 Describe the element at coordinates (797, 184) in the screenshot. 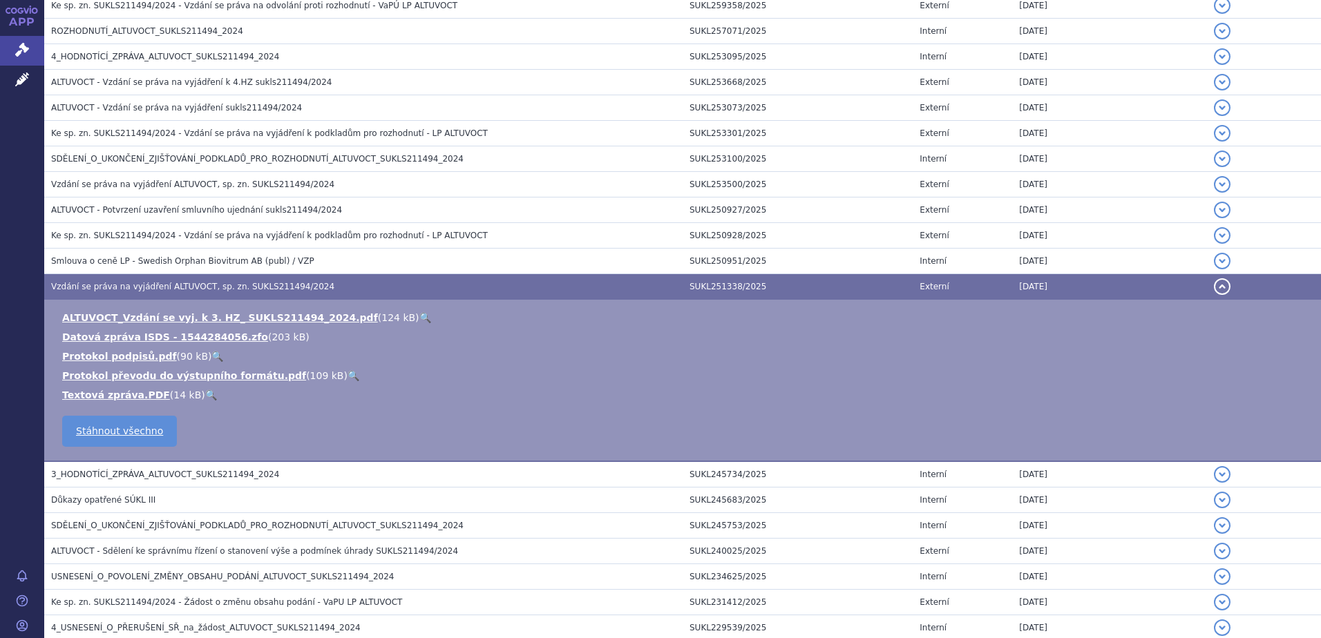

I see `td: SUKL253500/2025` at that location.